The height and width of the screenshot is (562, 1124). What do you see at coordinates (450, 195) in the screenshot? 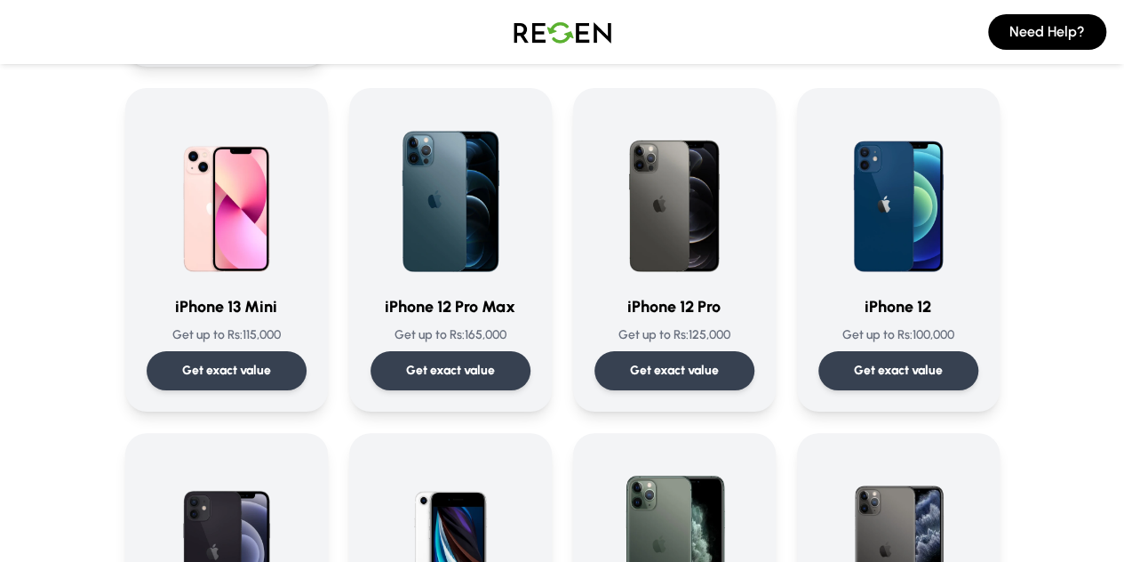
I see `img: iPhone 12 Pro Max` at bounding box center [450, 195].